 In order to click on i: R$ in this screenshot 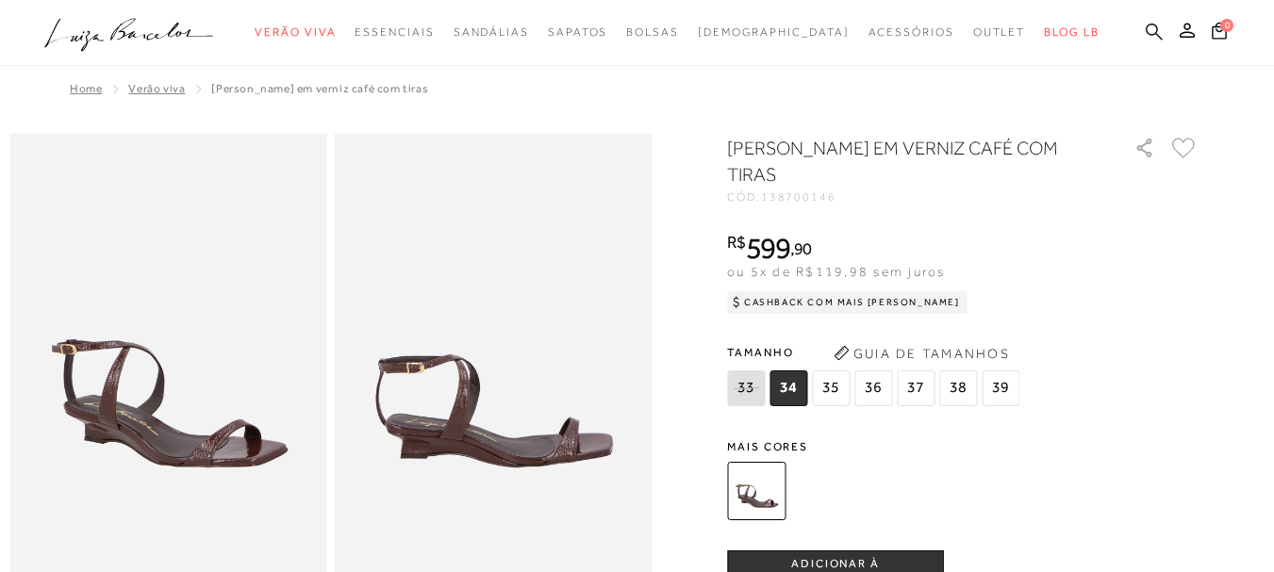, I will do `click(736, 242)`.